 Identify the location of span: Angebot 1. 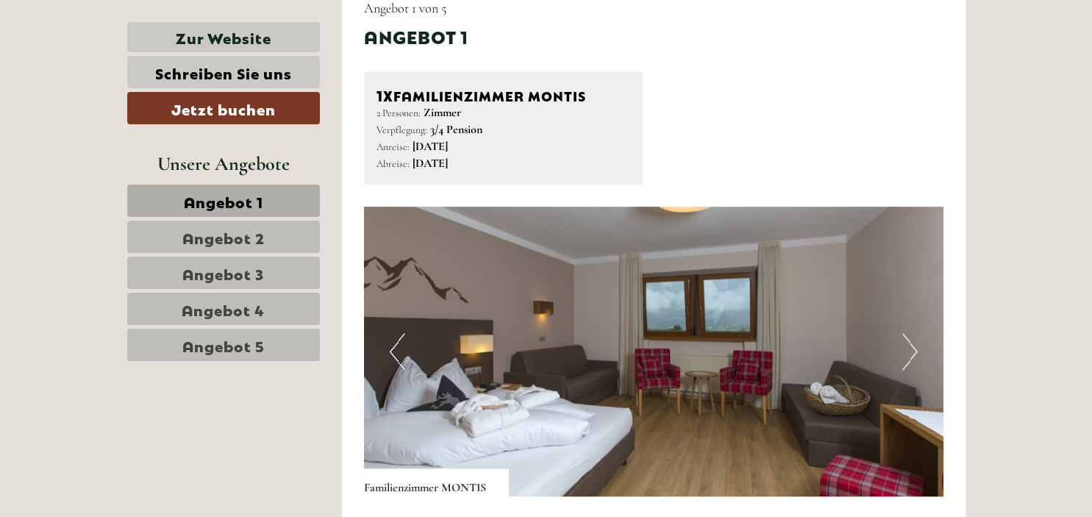
(223, 201).